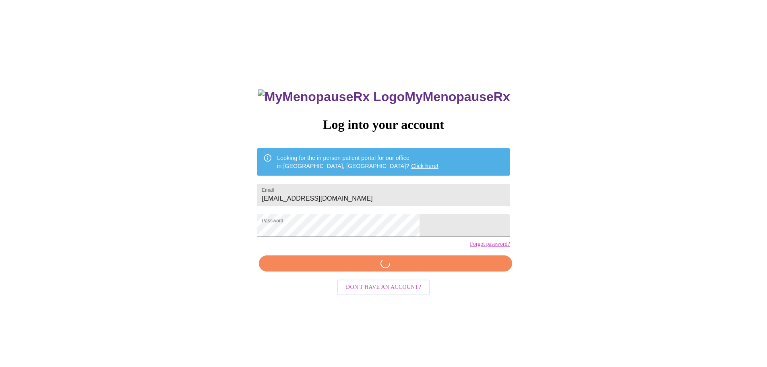 The width and height of the screenshot is (767, 367). Describe the element at coordinates (331, 97) in the screenshot. I see `img: MyMenopauseRx Logo` at that location.